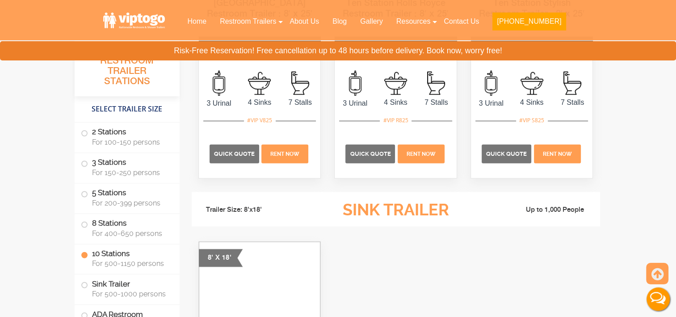 The image size is (676, 317). I want to click on label: Sink Trailer, so click(127, 288).